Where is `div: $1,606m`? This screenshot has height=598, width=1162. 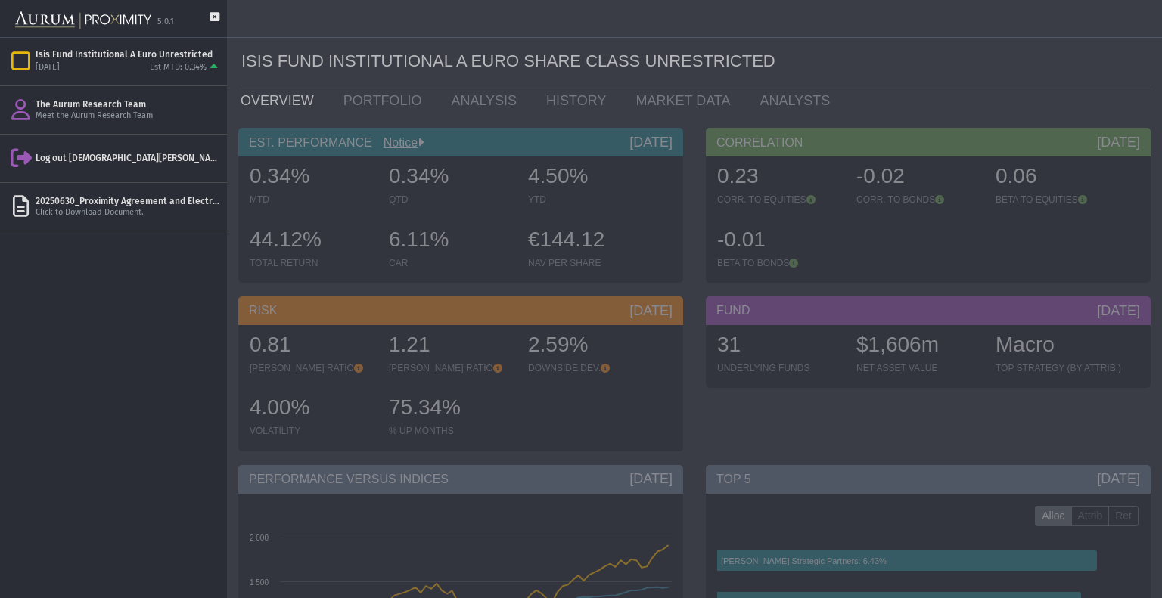 div: $1,606m is located at coordinates (918, 346).